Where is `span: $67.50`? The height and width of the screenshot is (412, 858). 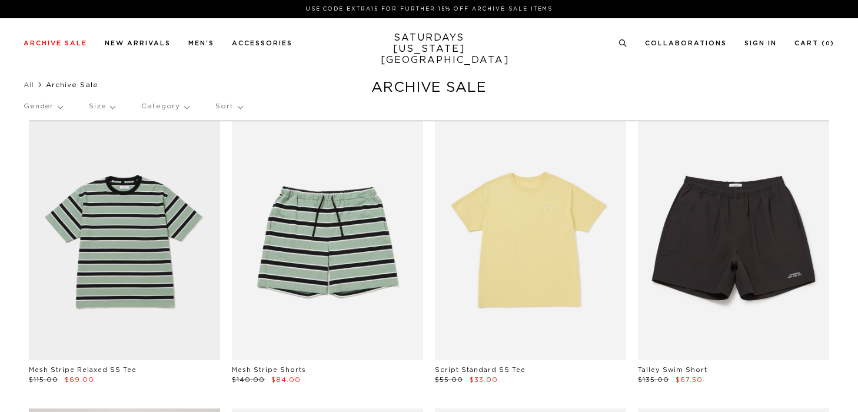 span: $67.50 is located at coordinates (689, 380).